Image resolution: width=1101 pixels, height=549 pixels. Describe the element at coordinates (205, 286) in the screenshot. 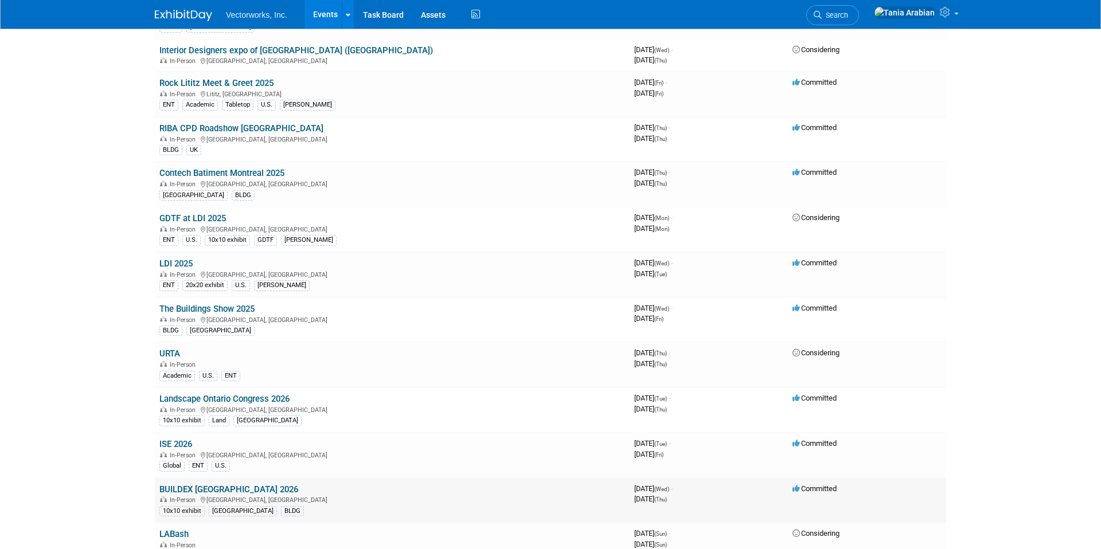

I see `div: 20x20 exhibit` at that location.